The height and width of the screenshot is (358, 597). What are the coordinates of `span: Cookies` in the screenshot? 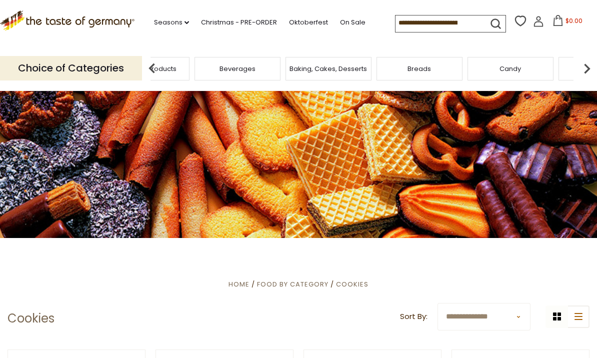 It's located at (352, 284).